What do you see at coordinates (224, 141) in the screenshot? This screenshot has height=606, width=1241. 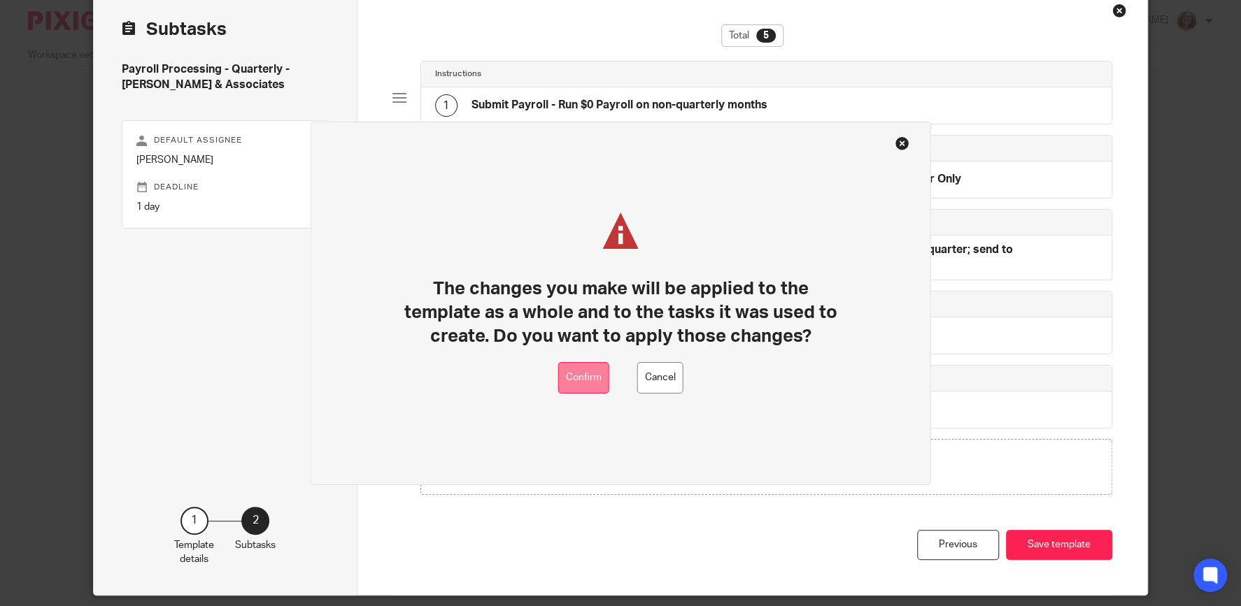 I see `p: Default assignee` at bounding box center [224, 141].